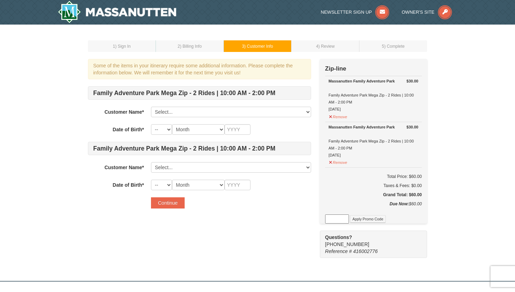 The image size is (515, 292). Describe the element at coordinates (325, 46) in the screenshot. I see `small: 4` at that location.